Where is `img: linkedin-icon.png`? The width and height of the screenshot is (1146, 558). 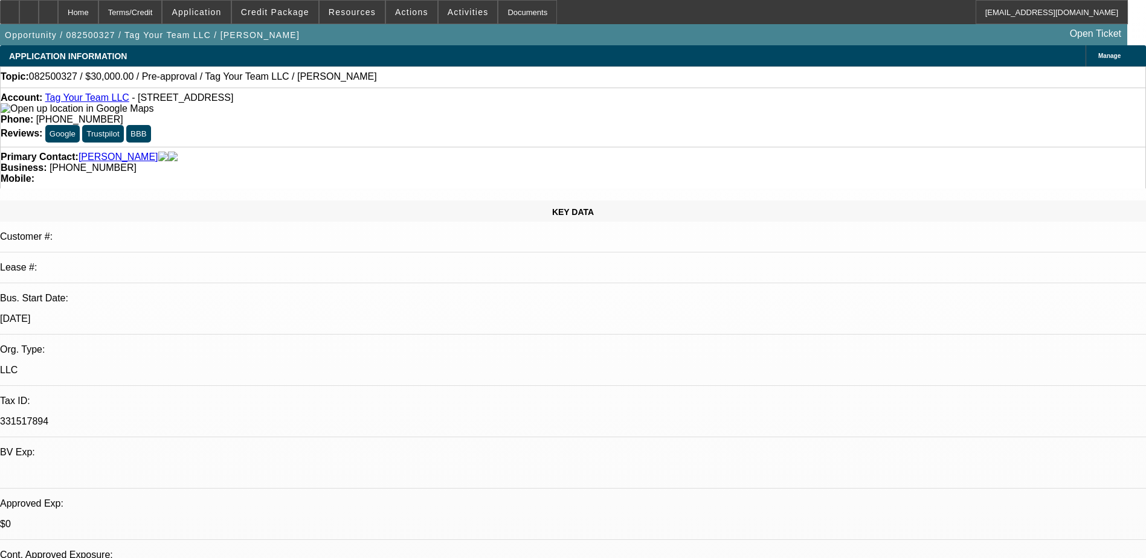
img: linkedin-icon.png is located at coordinates (173, 157).